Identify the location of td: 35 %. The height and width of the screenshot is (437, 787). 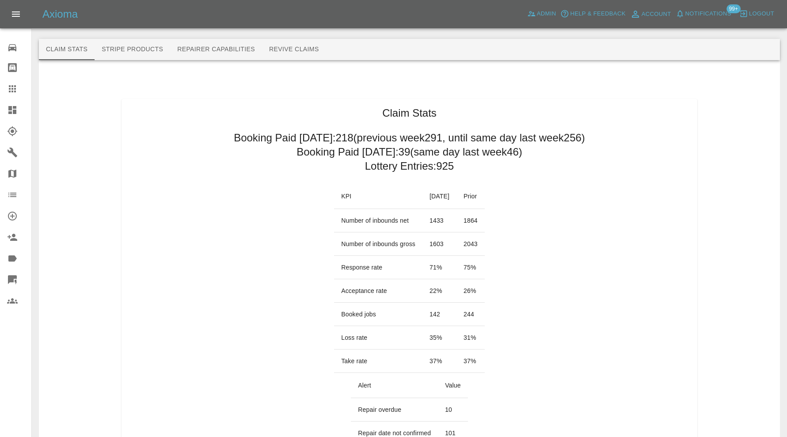
(439, 337).